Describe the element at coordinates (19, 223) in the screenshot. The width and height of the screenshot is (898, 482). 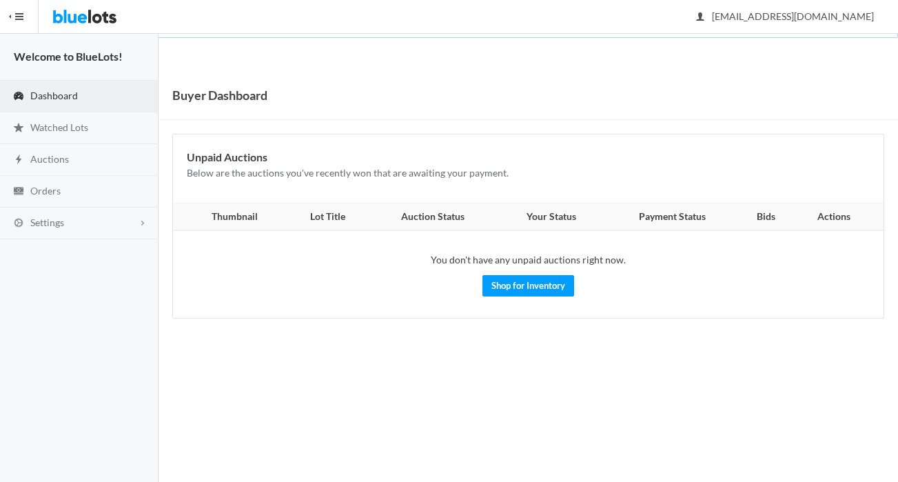
I see `ion-icon: cog` at that location.